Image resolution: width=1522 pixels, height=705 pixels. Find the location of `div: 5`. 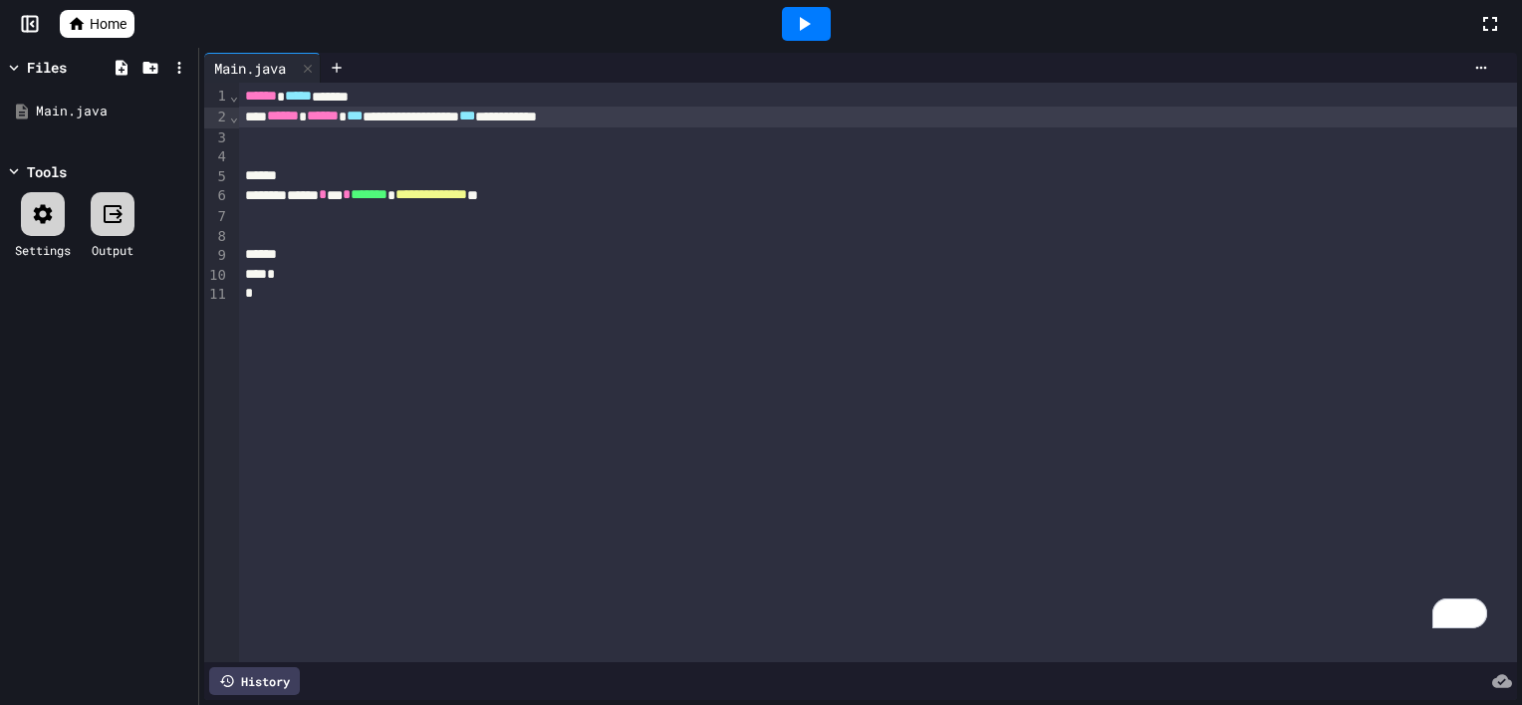

div: 5 is located at coordinates (216, 177).